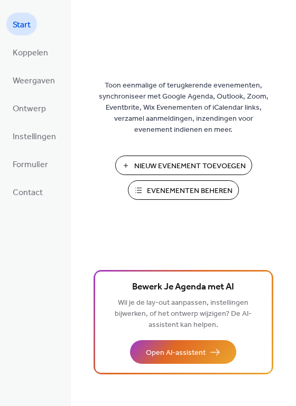 The image size is (296, 406). Describe the element at coordinates (34, 137) in the screenshot. I see `span: Instellingen` at that location.